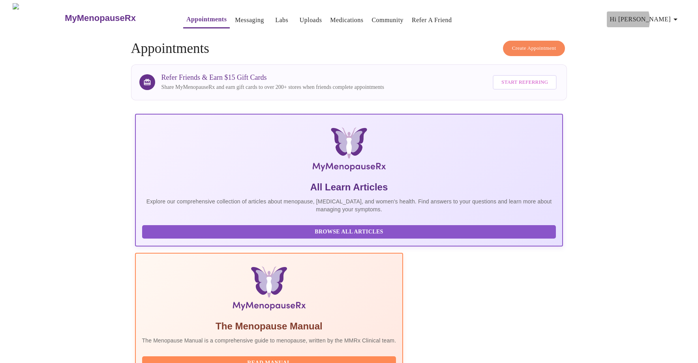 The image size is (698, 363). I want to click on span: Start Referring, so click(525, 82).